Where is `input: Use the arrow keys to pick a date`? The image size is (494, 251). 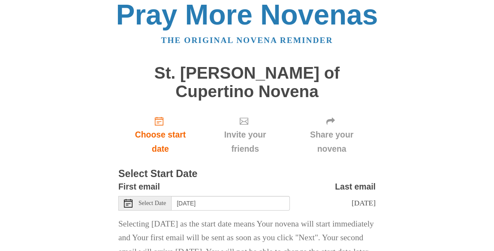 input: Use the arrow keys to pick a date is located at coordinates (231, 203).